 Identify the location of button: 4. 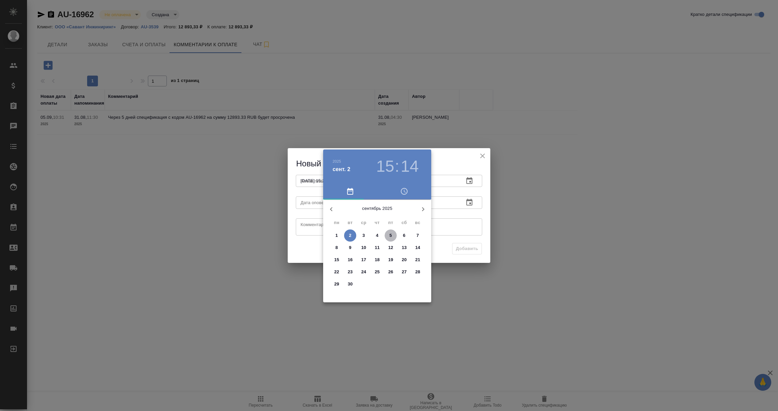
(377, 236).